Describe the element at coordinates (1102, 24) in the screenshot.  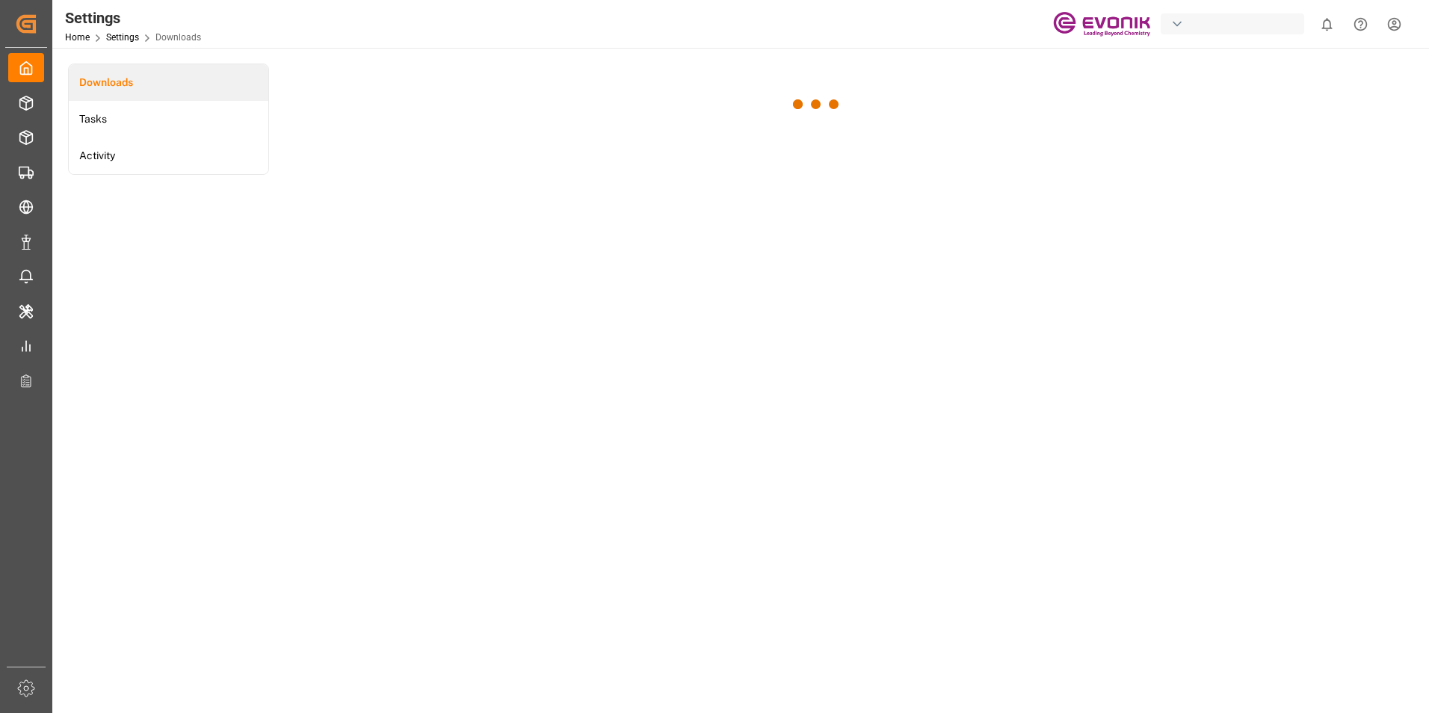
I see `img: Evonik-brand-mark-Deep-Purple-RGB.jpeg_1700498283.jpeg` at that location.